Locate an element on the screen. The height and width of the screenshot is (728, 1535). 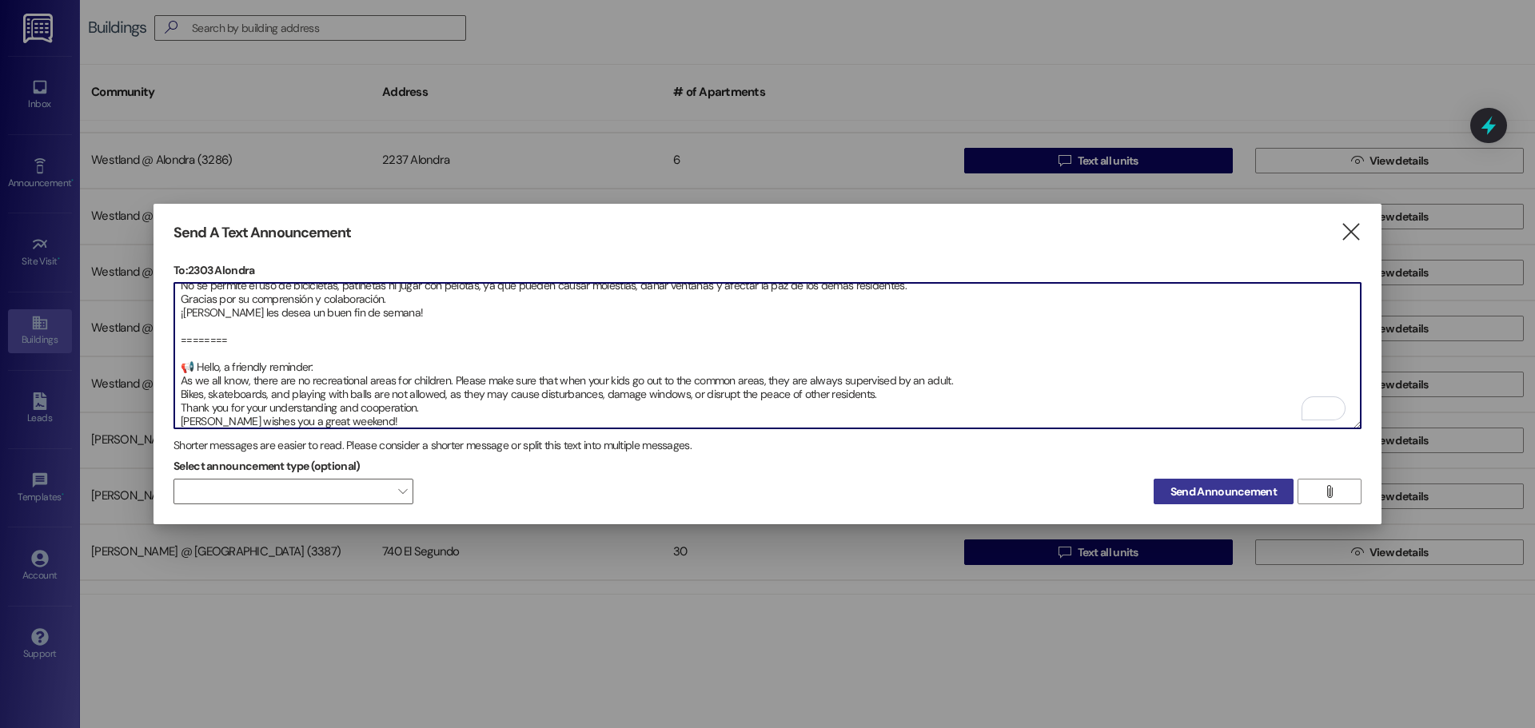
textarea: To enrich screen reader interactions, please activate Accessibility in Grammarly extension settings is located at coordinates (768, 356).